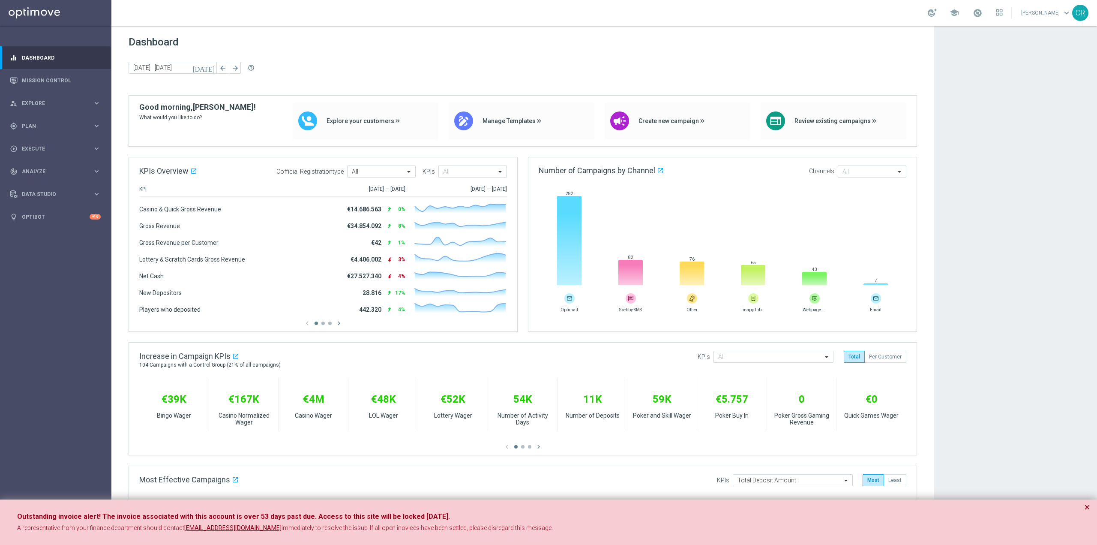  Describe the element at coordinates (55, 103) in the screenshot. I see `div: person_search Explore keyboard_arrow_right` at that location.